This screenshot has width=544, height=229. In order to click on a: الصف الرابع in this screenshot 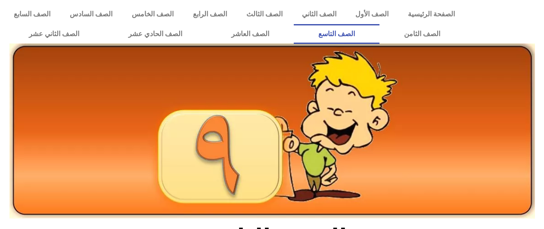, I will do `click(210, 14)`.